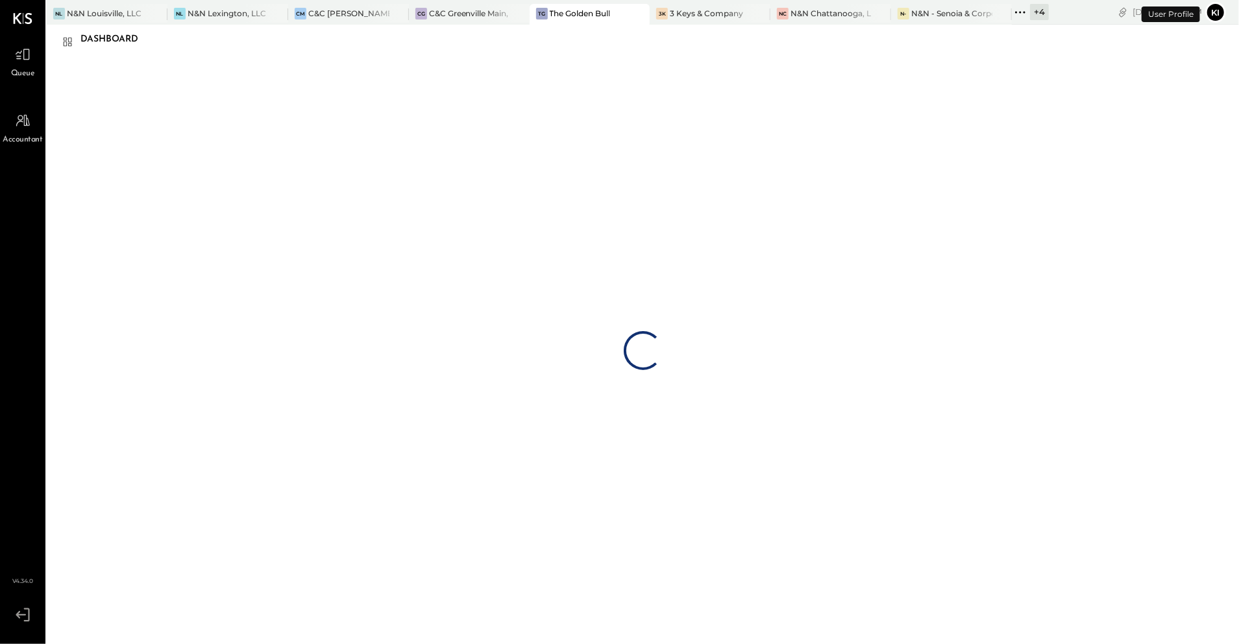 The width and height of the screenshot is (1239, 644). Describe the element at coordinates (903, 14) in the screenshot. I see `div: N-` at that location.